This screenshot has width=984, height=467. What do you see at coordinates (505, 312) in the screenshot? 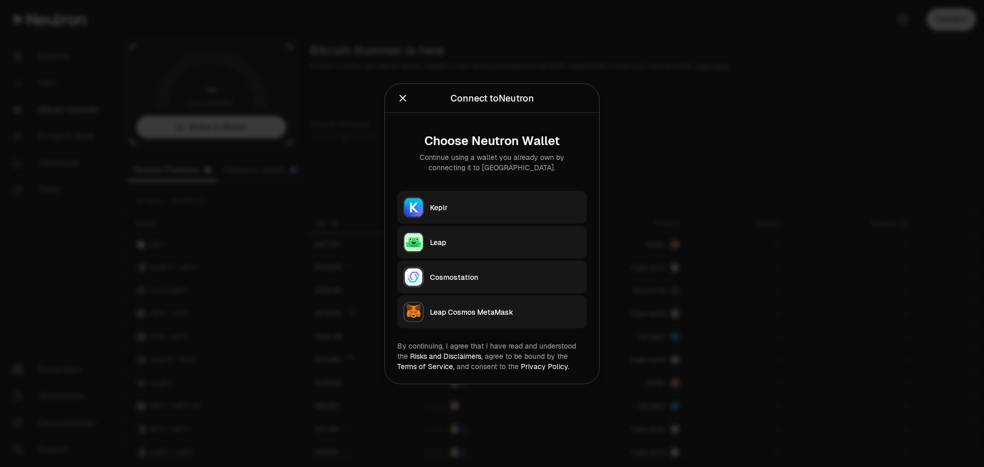
I see `div: Leap Cosmos MetaMask` at bounding box center [505, 312].